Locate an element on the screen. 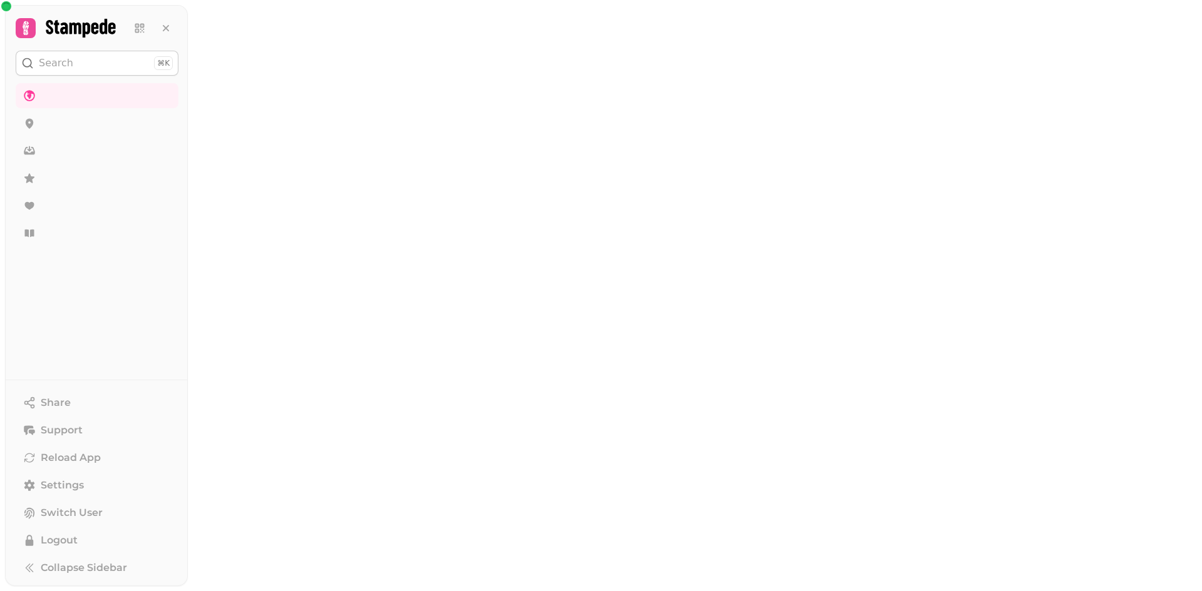 The height and width of the screenshot is (591, 1202). button: Reload App is located at coordinates (97, 458).